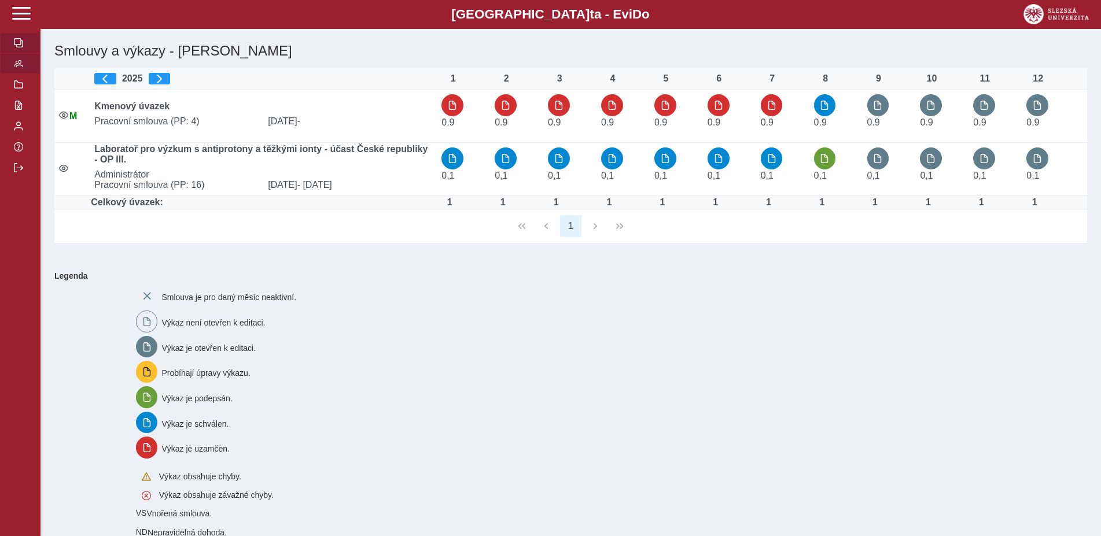 The width and height of the screenshot is (1101, 536). I want to click on span: Výkaz je otevřen k editaci., so click(208, 348).